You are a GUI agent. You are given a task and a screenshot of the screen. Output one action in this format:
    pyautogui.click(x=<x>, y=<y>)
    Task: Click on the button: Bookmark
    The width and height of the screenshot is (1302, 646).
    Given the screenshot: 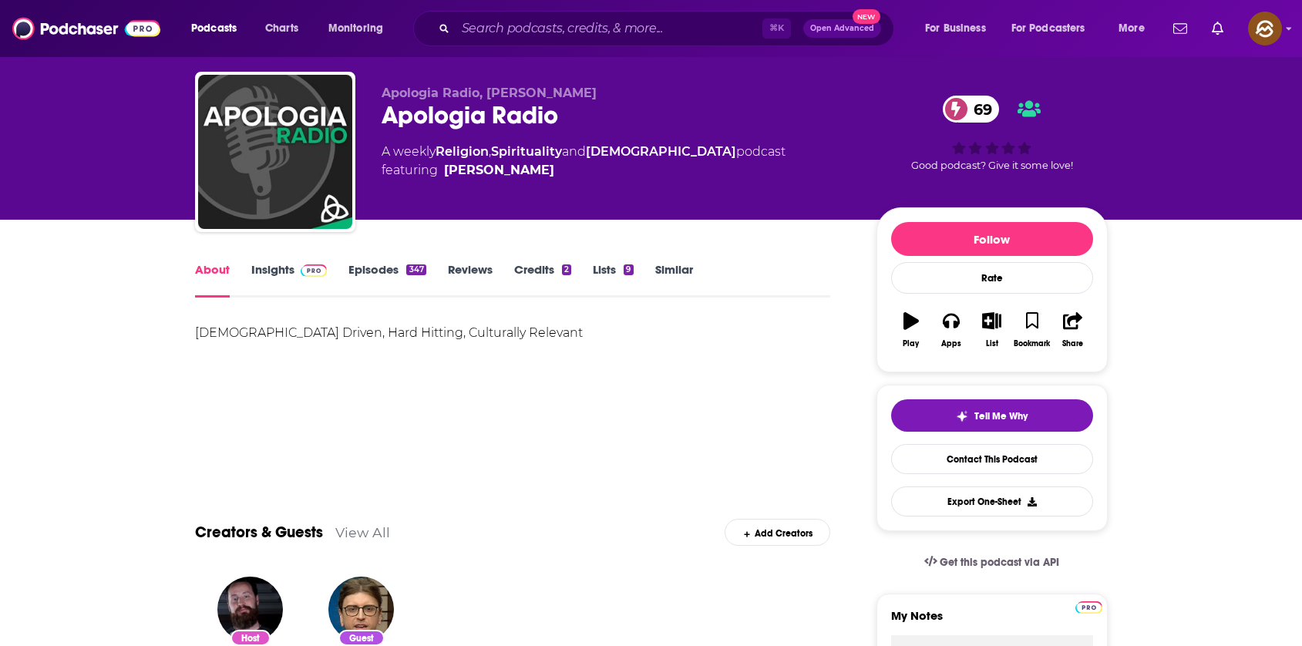 What is the action you would take?
    pyautogui.click(x=1032, y=330)
    